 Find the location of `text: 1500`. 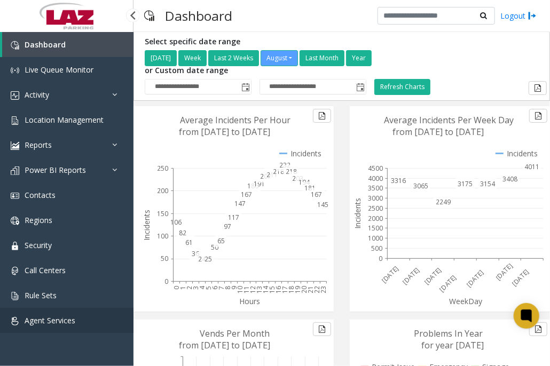

text: 1500 is located at coordinates (375, 228).